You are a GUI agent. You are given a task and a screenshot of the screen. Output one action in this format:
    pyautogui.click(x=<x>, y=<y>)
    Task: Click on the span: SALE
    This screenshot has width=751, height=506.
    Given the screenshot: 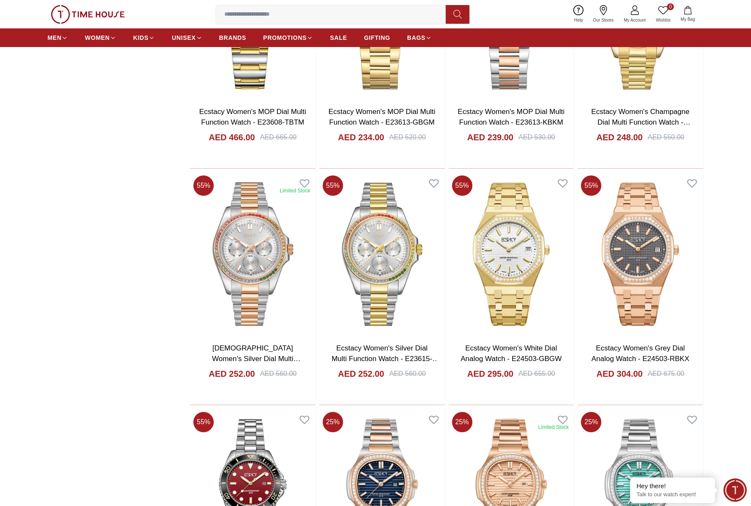 What is the action you would take?
    pyautogui.click(x=338, y=38)
    